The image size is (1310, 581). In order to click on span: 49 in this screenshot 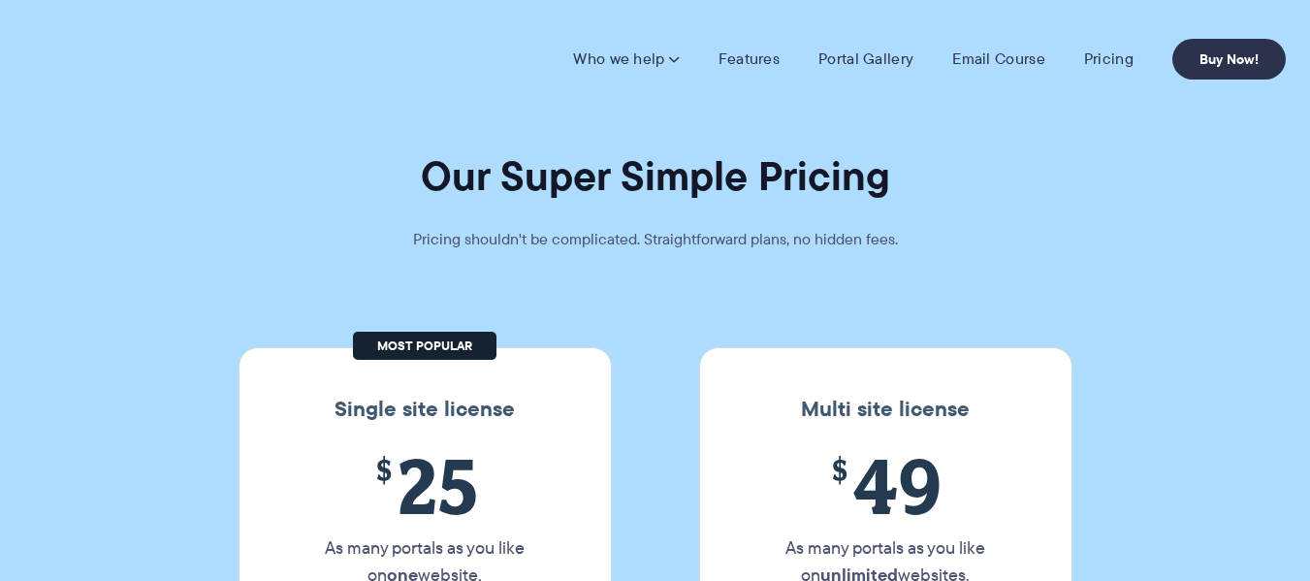, I will do `click(886, 485)`.